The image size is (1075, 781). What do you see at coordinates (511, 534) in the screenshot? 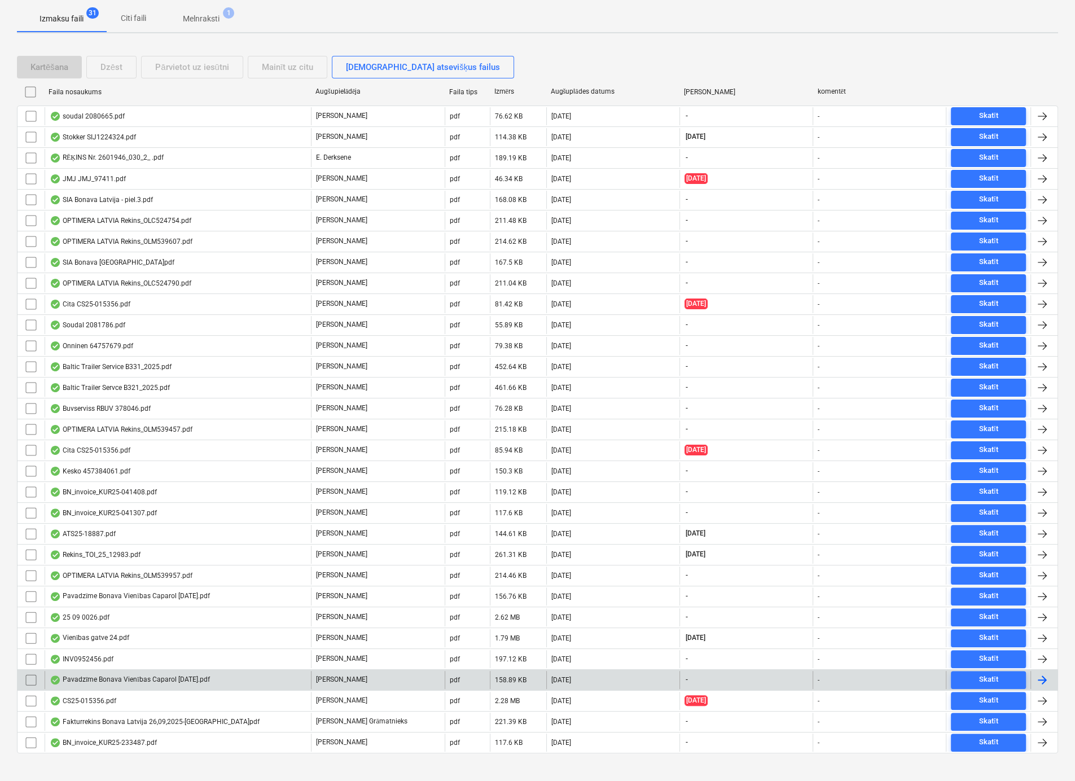
I see `div: 144.61 KB` at bounding box center [511, 534].